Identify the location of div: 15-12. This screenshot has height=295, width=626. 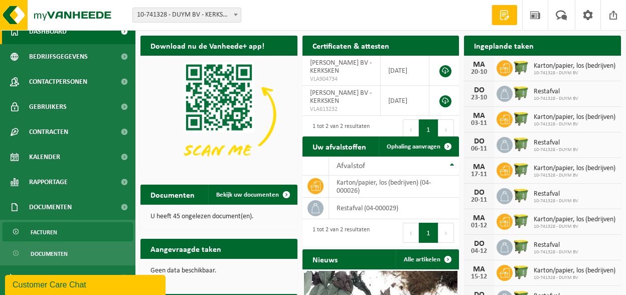
(479, 277).